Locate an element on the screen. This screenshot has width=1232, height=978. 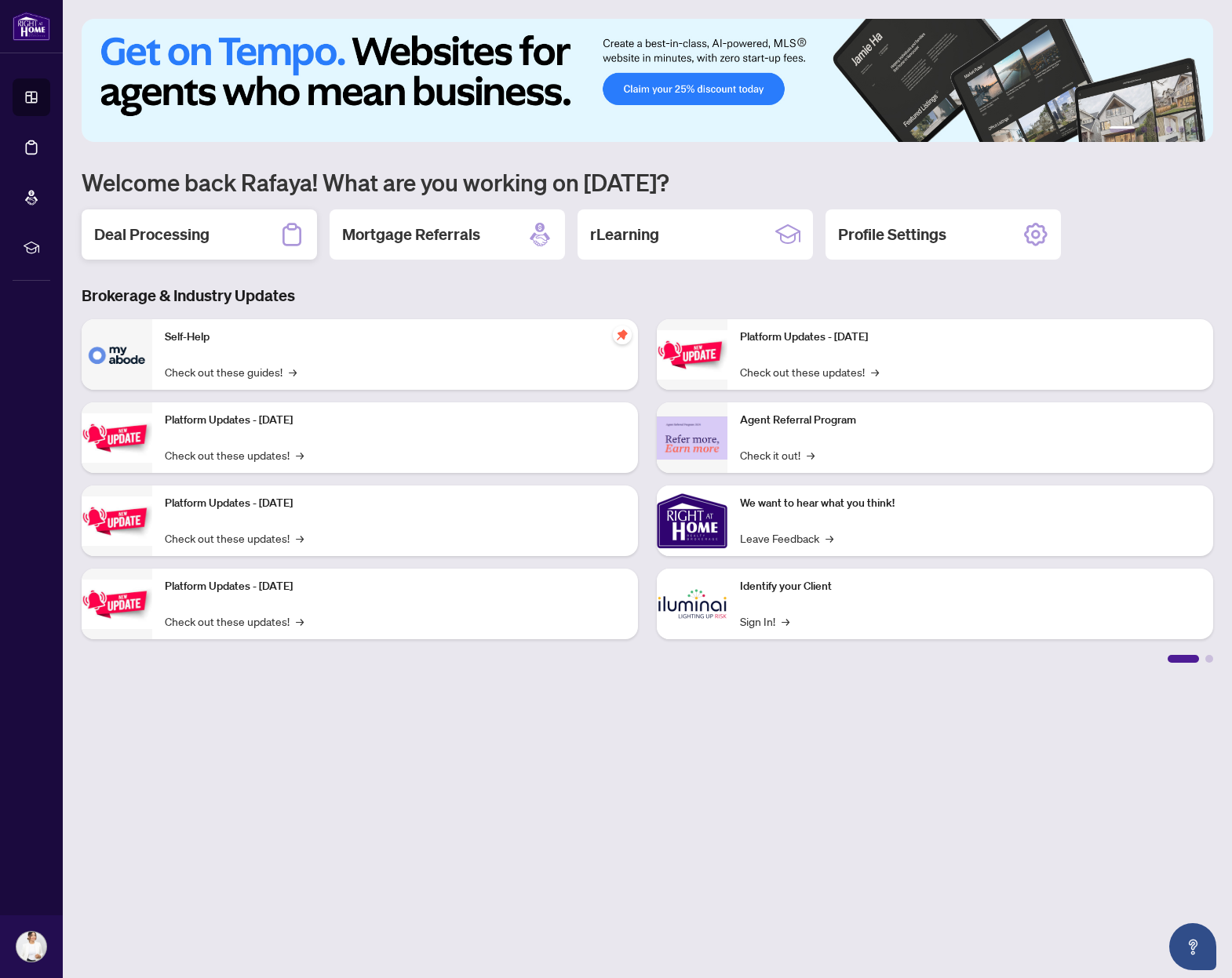
a: Check out these guides!→ is located at coordinates (230, 371).